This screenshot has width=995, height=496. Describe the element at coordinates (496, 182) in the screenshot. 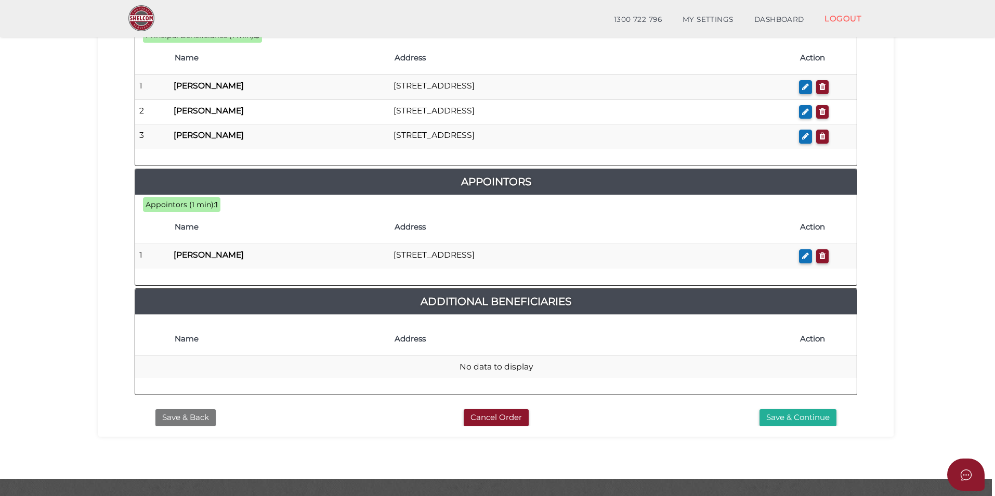

I see `h4: Appointors` at that location.